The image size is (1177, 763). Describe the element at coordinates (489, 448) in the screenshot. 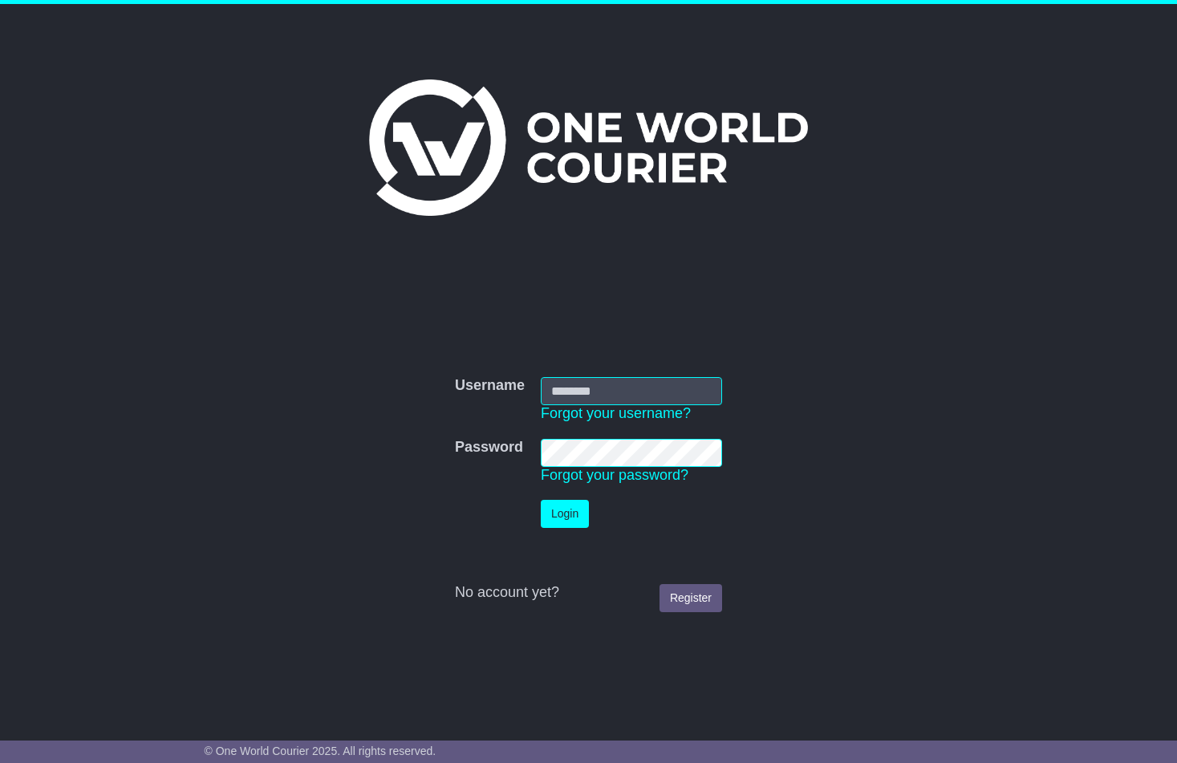

I see `label: Password` at that location.